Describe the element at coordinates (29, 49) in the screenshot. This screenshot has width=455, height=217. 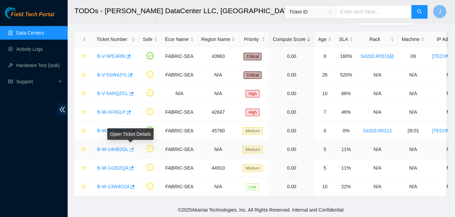
I see `a: Activity Logs` at that location.